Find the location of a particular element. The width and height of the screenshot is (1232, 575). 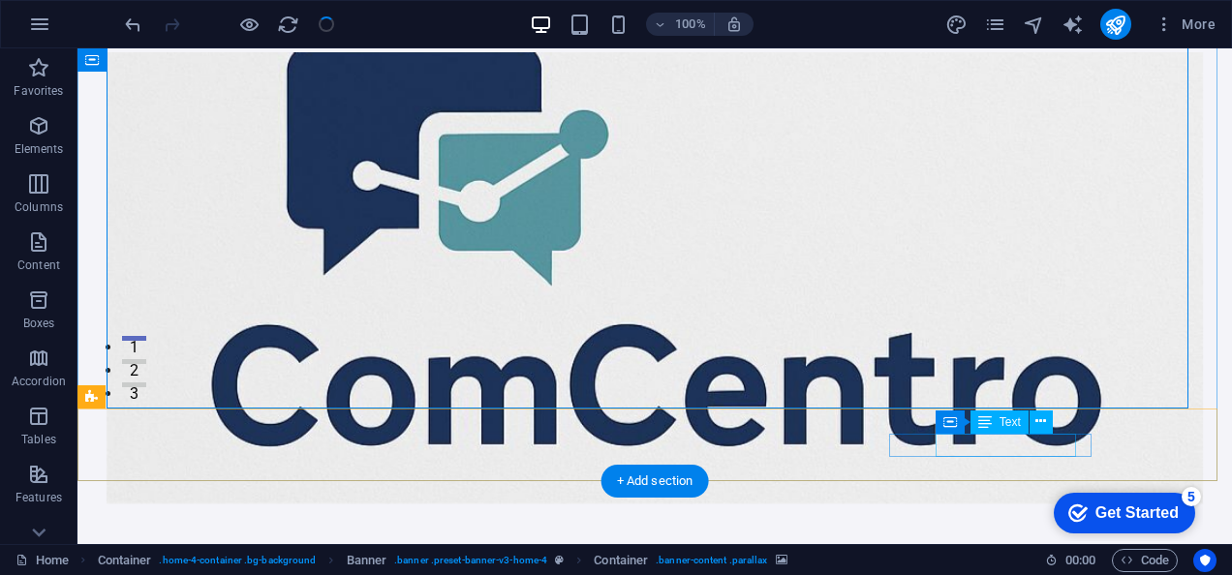

div: Get Started is located at coordinates (99, 30).